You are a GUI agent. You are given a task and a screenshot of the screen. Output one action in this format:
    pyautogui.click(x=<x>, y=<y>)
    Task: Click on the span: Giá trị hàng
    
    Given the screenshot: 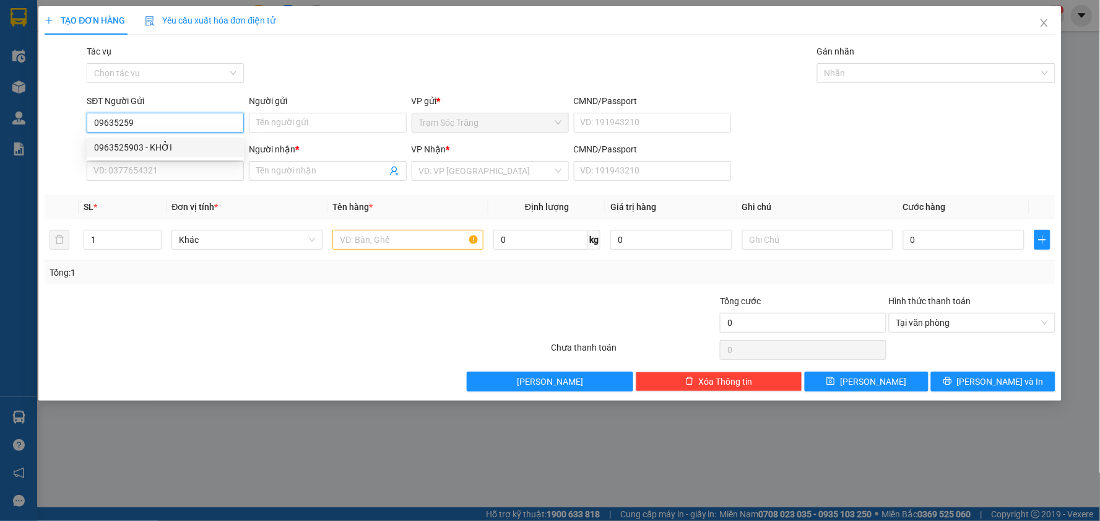 What is the action you would take?
    pyautogui.click(x=633, y=207)
    